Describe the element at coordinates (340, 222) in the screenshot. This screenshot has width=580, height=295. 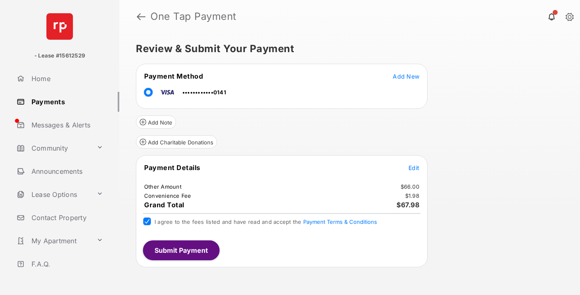
I see `button: I agree to the fees listed and have read and accept the` at that location.